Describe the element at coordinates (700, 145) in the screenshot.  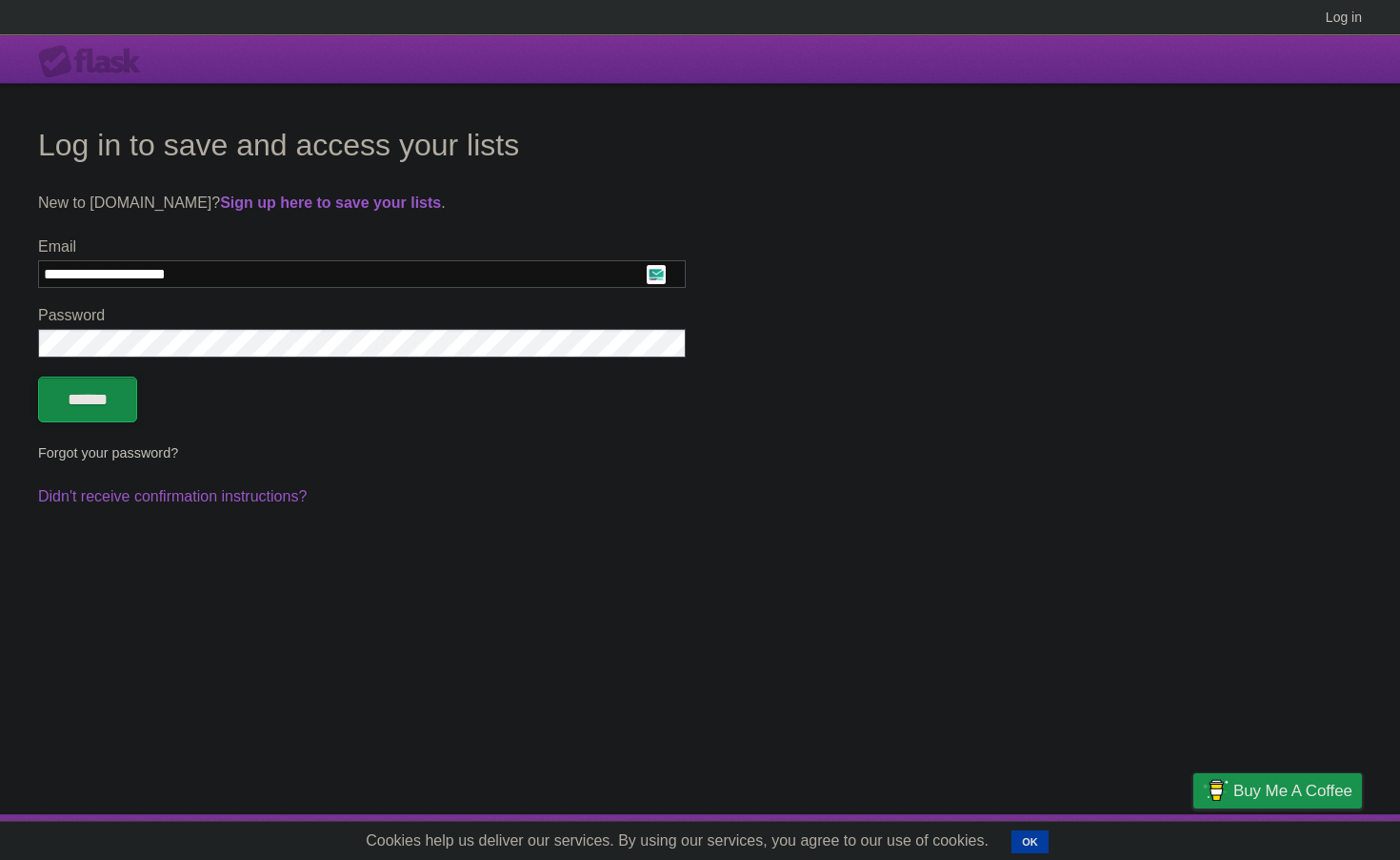
I see `h1: Log in to save and access your lists` at that location.